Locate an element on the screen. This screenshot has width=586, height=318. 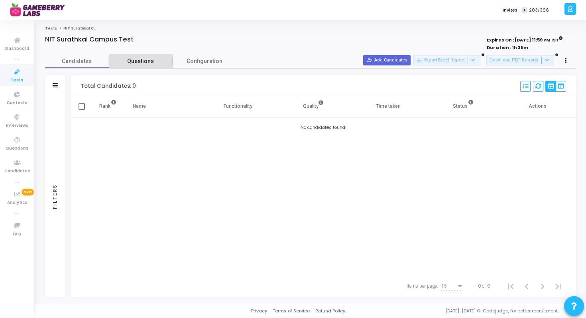
h4: NIT Surathkal Campus Test is located at coordinates (89, 39).